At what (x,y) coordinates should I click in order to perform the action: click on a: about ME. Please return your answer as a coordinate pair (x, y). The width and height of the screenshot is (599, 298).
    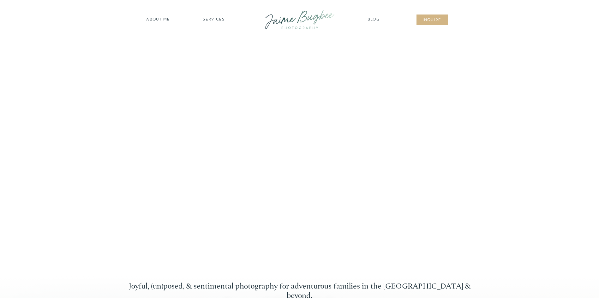
    Looking at the image, I should click on (158, 20).